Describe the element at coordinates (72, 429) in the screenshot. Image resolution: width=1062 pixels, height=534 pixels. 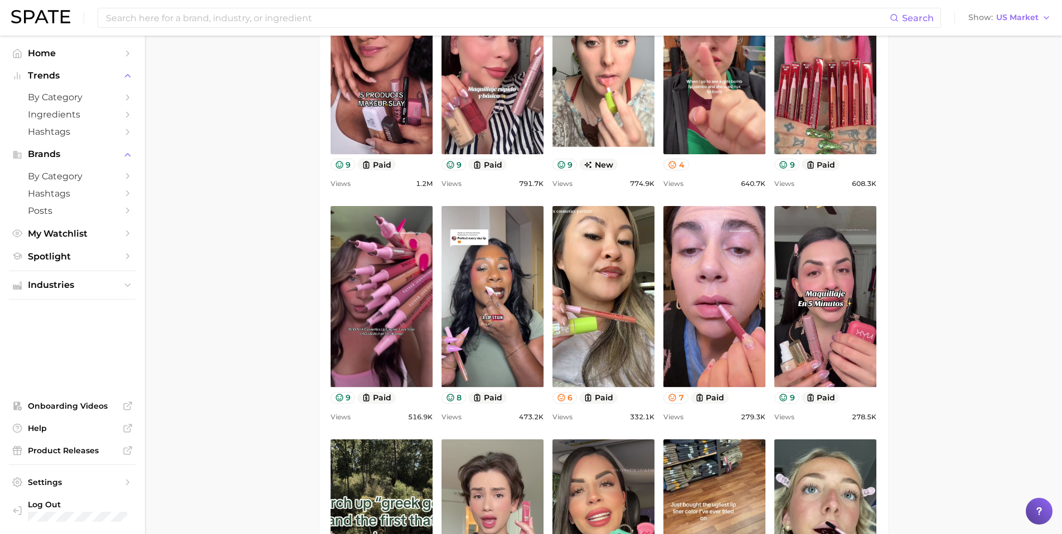
I see `a: Help` at that location.